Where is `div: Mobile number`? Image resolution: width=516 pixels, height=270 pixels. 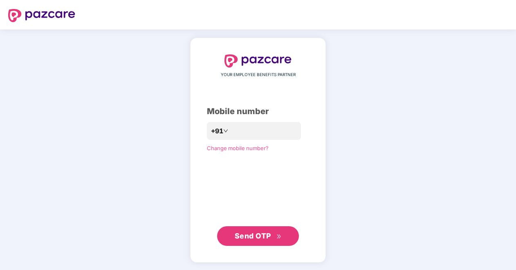 div: Mobile number is located at coordinates (258, 111).